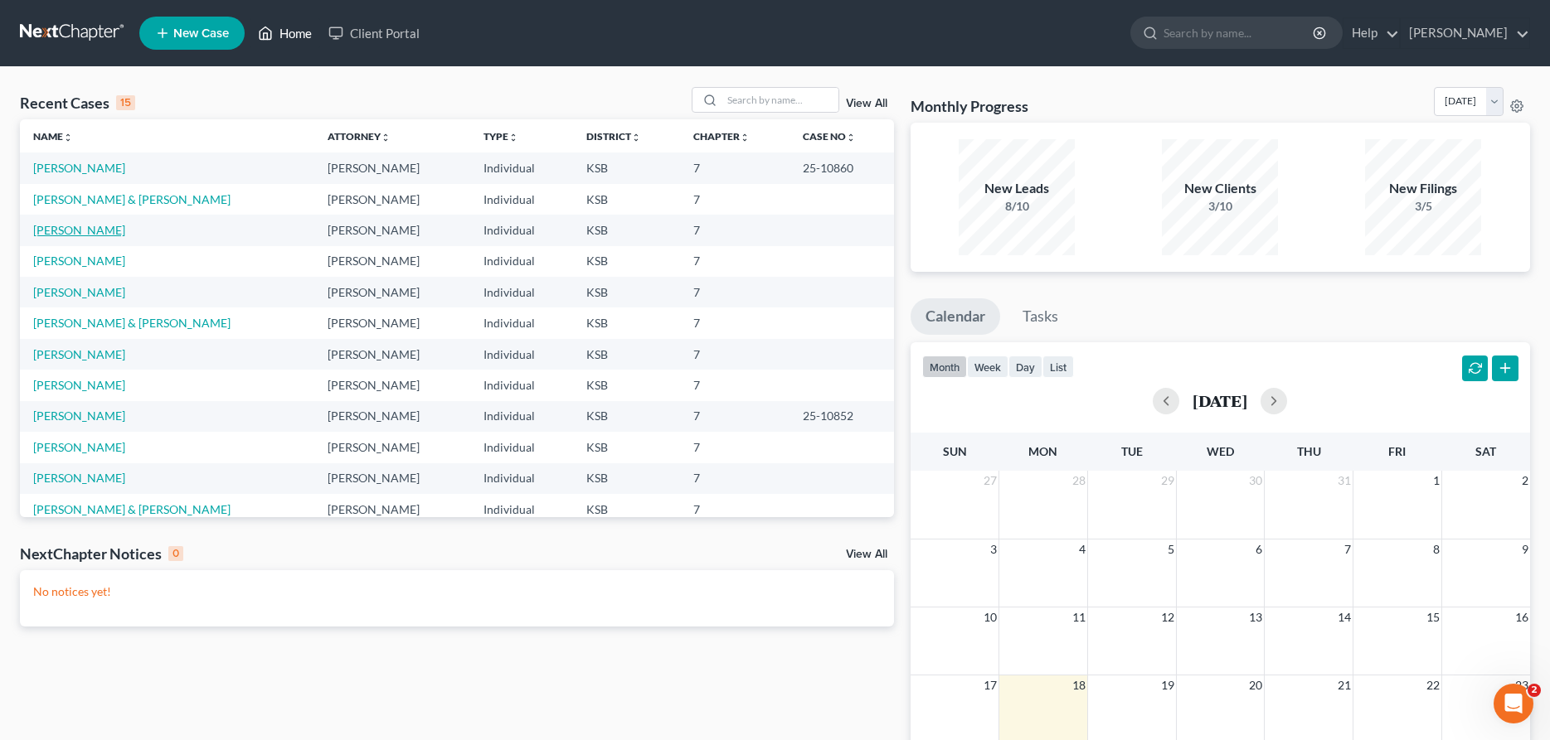 The image size is (1550, 740). Describe the element at coordinates (1079, 618) in the screenshot. I see `span: 11` at that location.